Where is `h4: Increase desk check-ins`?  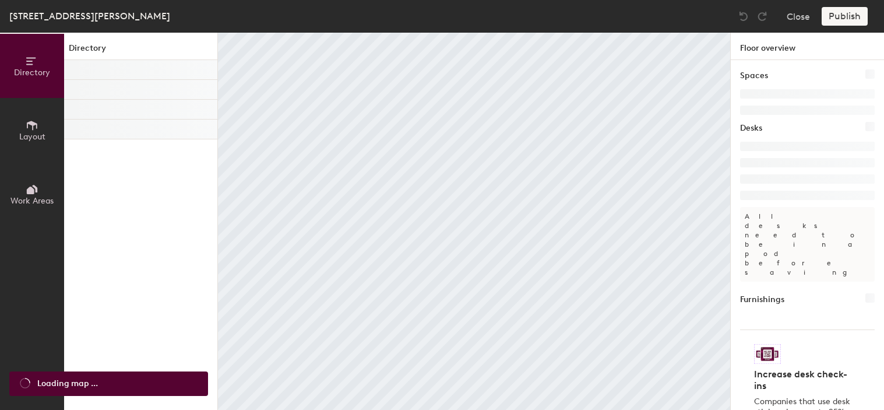 h4: Increase desk check-ins is located at coordinates (804, 380).